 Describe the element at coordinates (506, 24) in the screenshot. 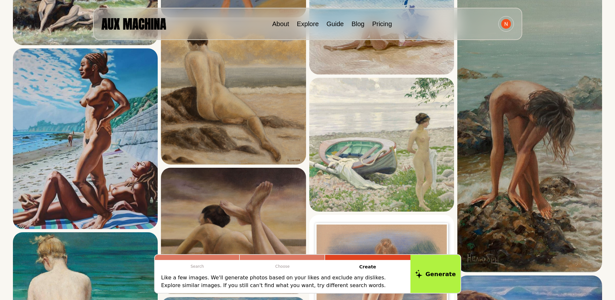

I see `img: Avatar` at that location.